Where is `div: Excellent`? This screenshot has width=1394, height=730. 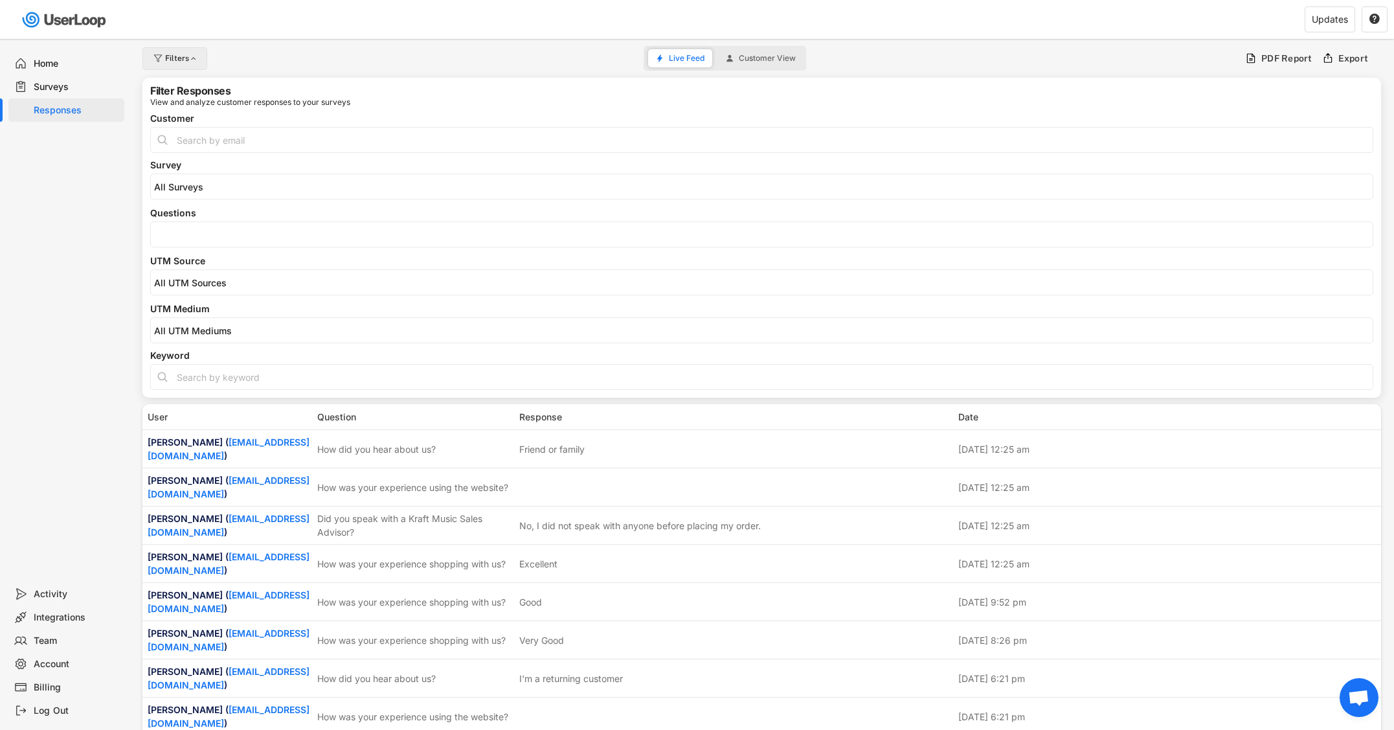 div: Excellent is located at coordinates (538, 563).